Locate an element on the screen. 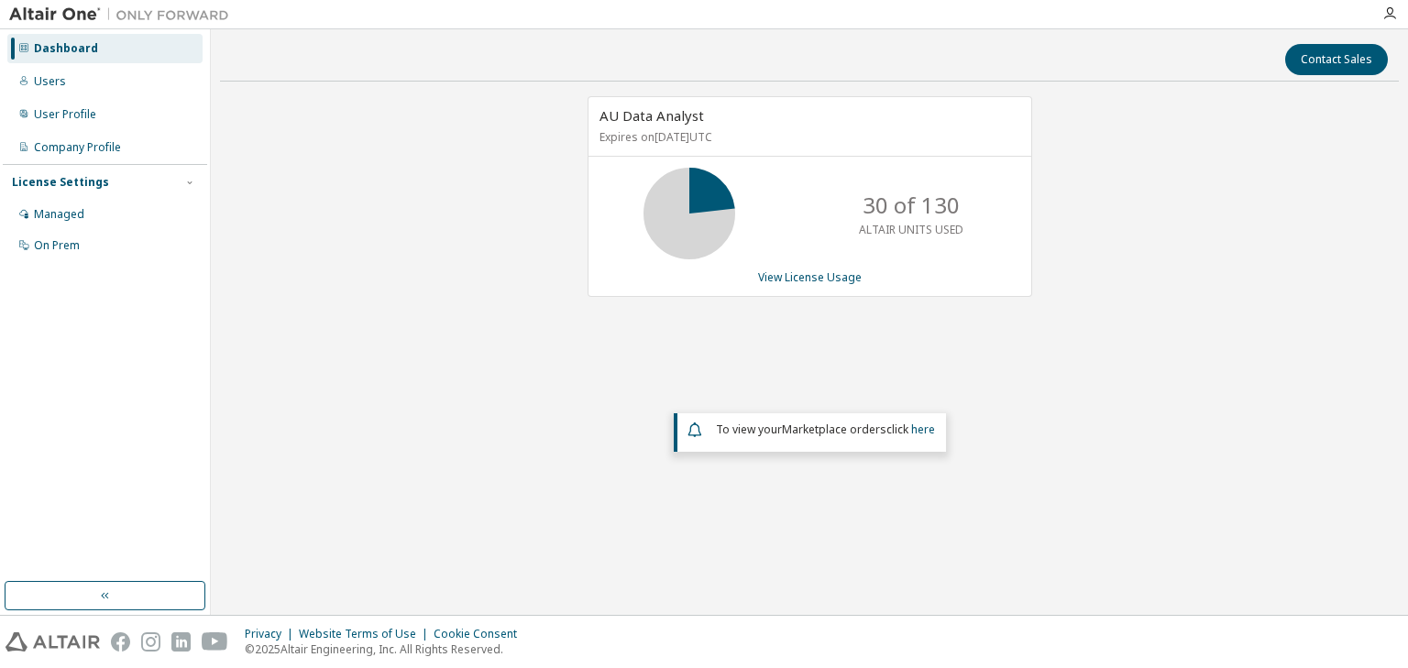 The height and width of the screenshot is (668, 1408). div: Dashboard is located at coordinates (66, 49).